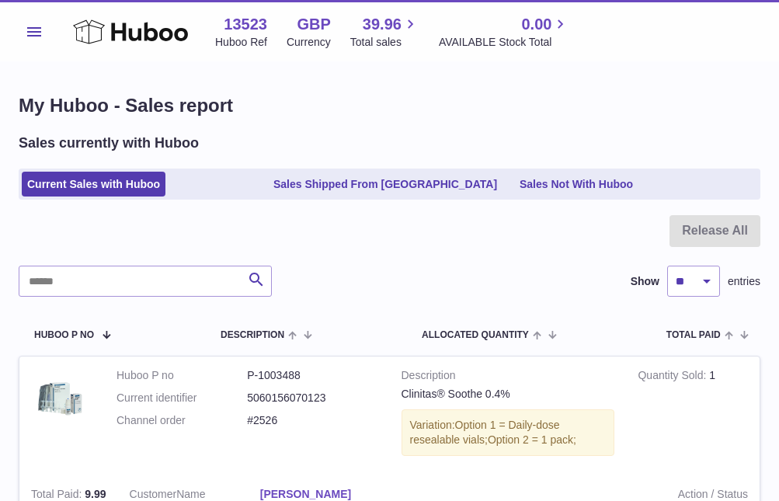 The width and height of the screenshot is (779, 501). I want to click on span: Huboo P no, so click(64, 335).